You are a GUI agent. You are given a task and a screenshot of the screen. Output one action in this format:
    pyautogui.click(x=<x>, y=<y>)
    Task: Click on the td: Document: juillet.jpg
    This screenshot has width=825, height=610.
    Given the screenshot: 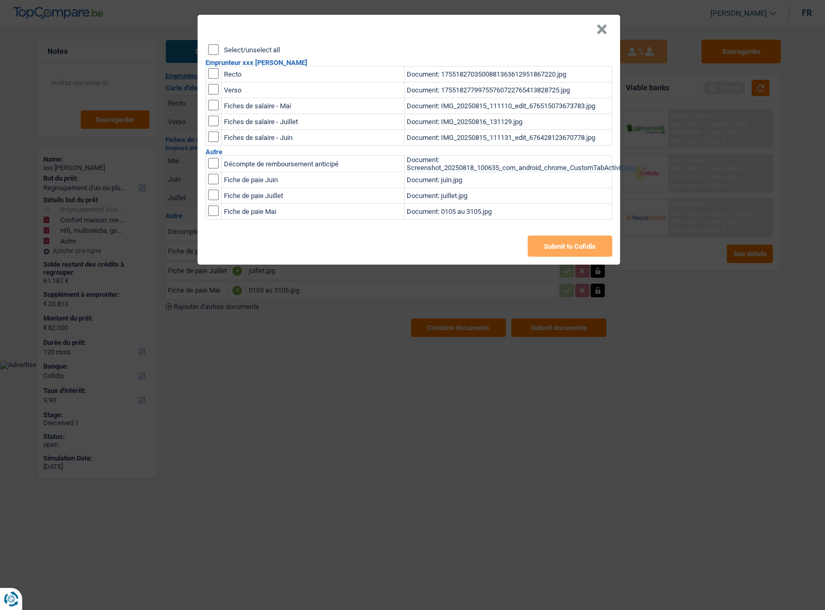 What is the action you would take?
    pyautogui.click(x=508, y=196)
    